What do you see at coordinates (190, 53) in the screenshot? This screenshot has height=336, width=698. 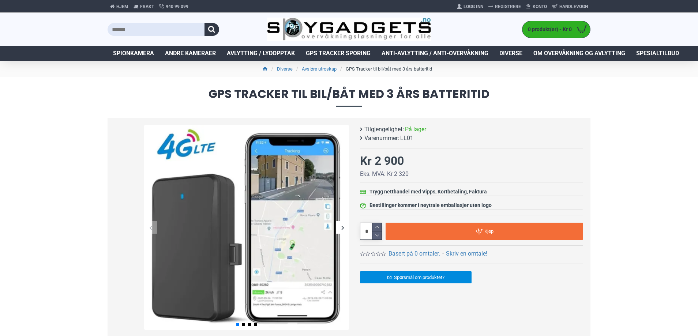 I see `a: Andre kameraer` at bounding box center [190, 53].